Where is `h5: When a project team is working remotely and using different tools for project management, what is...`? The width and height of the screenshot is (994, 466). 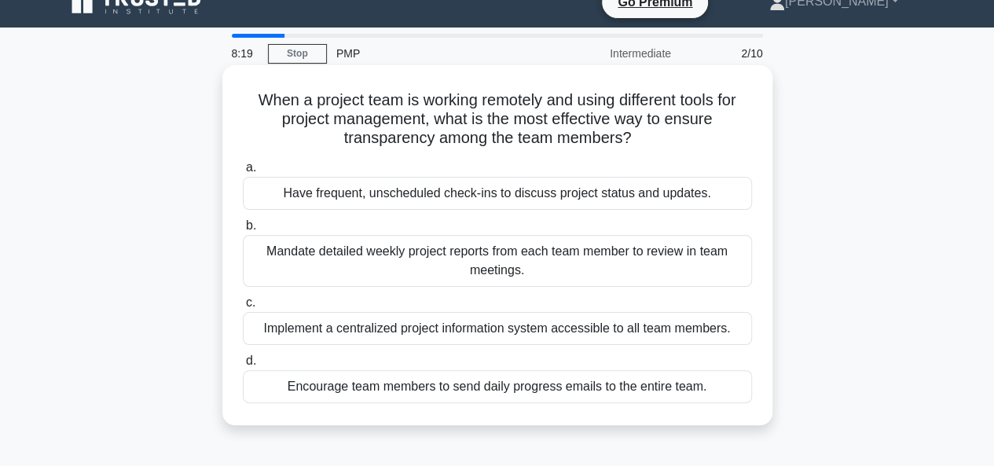 h5: When a project team is working remotely and using different tools for project management, what is... is located at coordinates (497, 119).